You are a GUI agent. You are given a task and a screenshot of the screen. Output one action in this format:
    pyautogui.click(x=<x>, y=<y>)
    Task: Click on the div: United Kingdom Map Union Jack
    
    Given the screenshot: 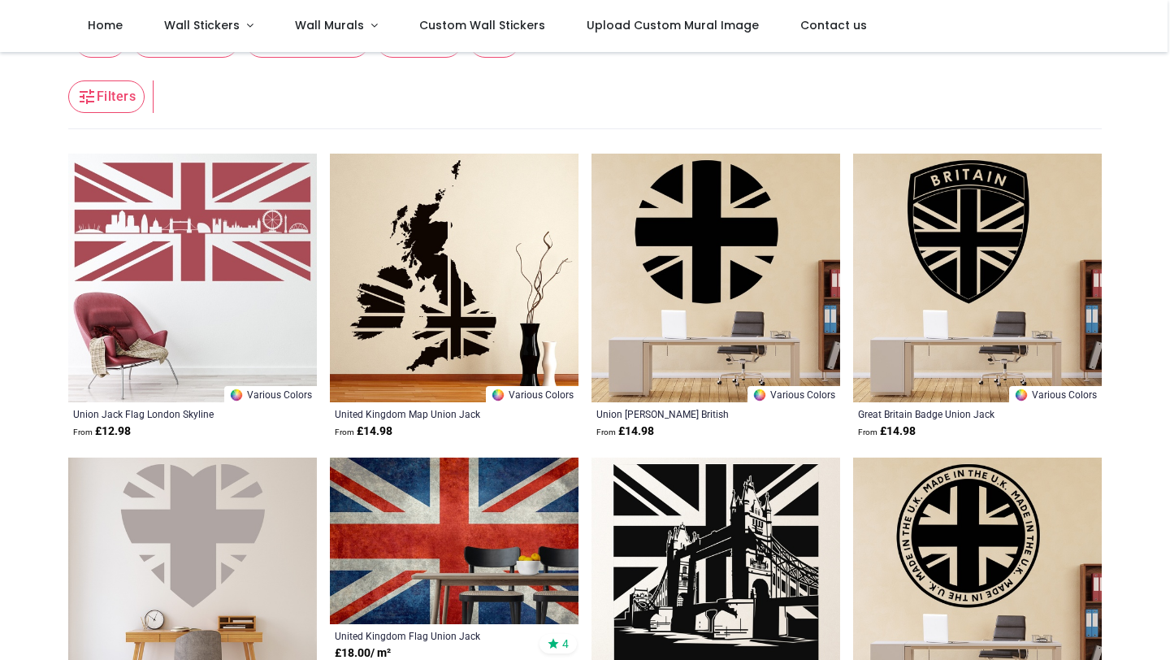 What is the action you would take?
    pyautogui.click(x=430, y=414)
    